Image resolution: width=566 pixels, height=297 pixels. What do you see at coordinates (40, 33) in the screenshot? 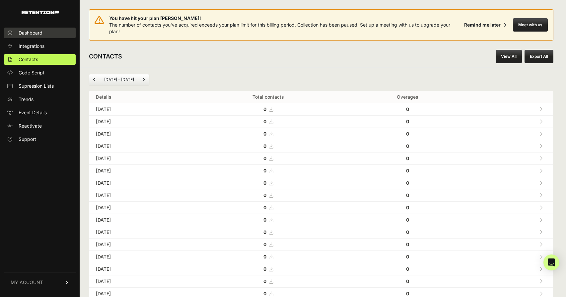
I see `a: Dashboard` at bounding box center [40, 33].